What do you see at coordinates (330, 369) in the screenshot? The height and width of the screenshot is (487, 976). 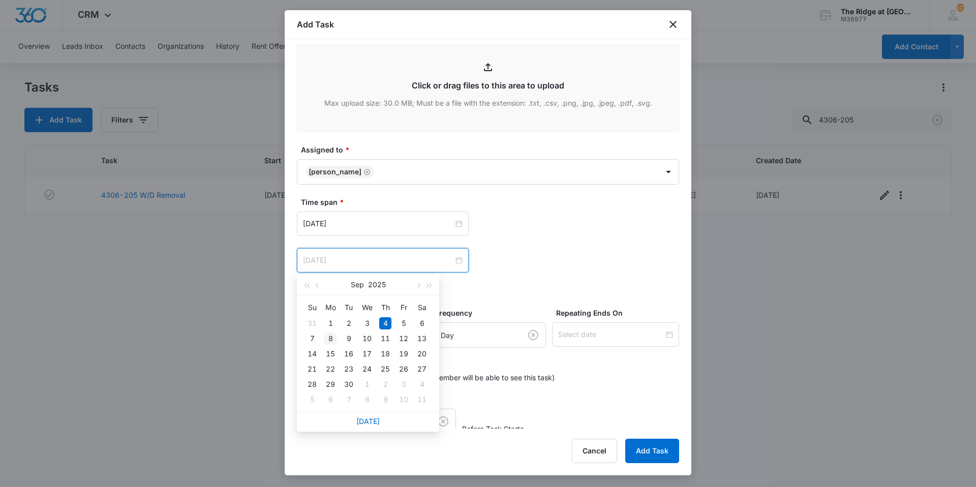 I see `div: 22` at bounding box center [330, 369].